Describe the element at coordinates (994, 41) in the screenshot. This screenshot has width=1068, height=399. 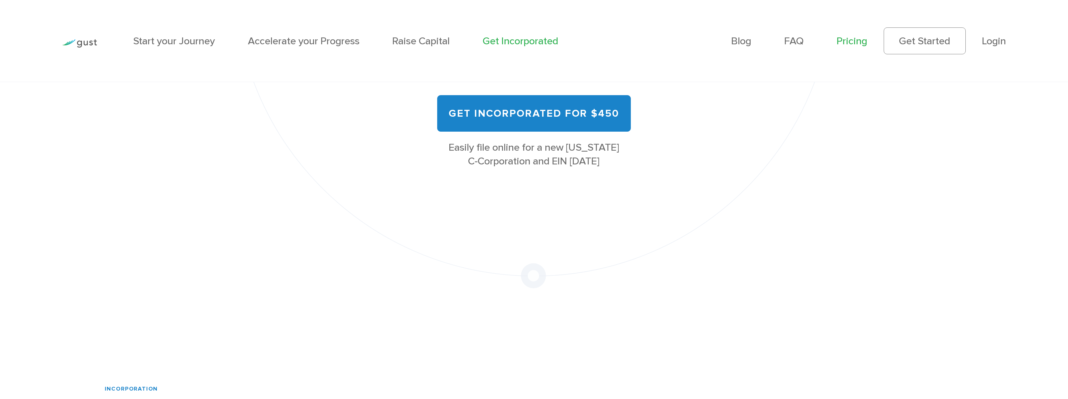
I see `a: Login` at that location.